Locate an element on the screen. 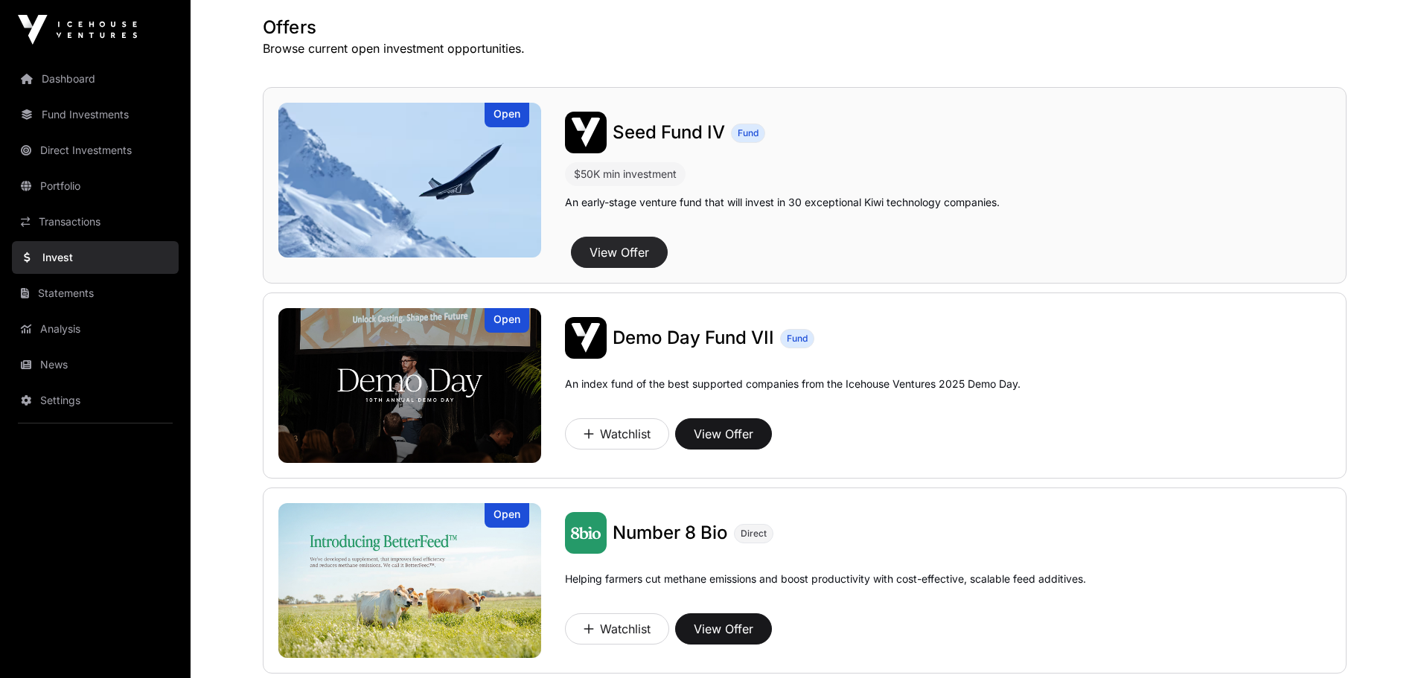 Image resolution: width=1418 pixels, height=678 pixels. div: $50K min investment is located at coordinates (625, 174).